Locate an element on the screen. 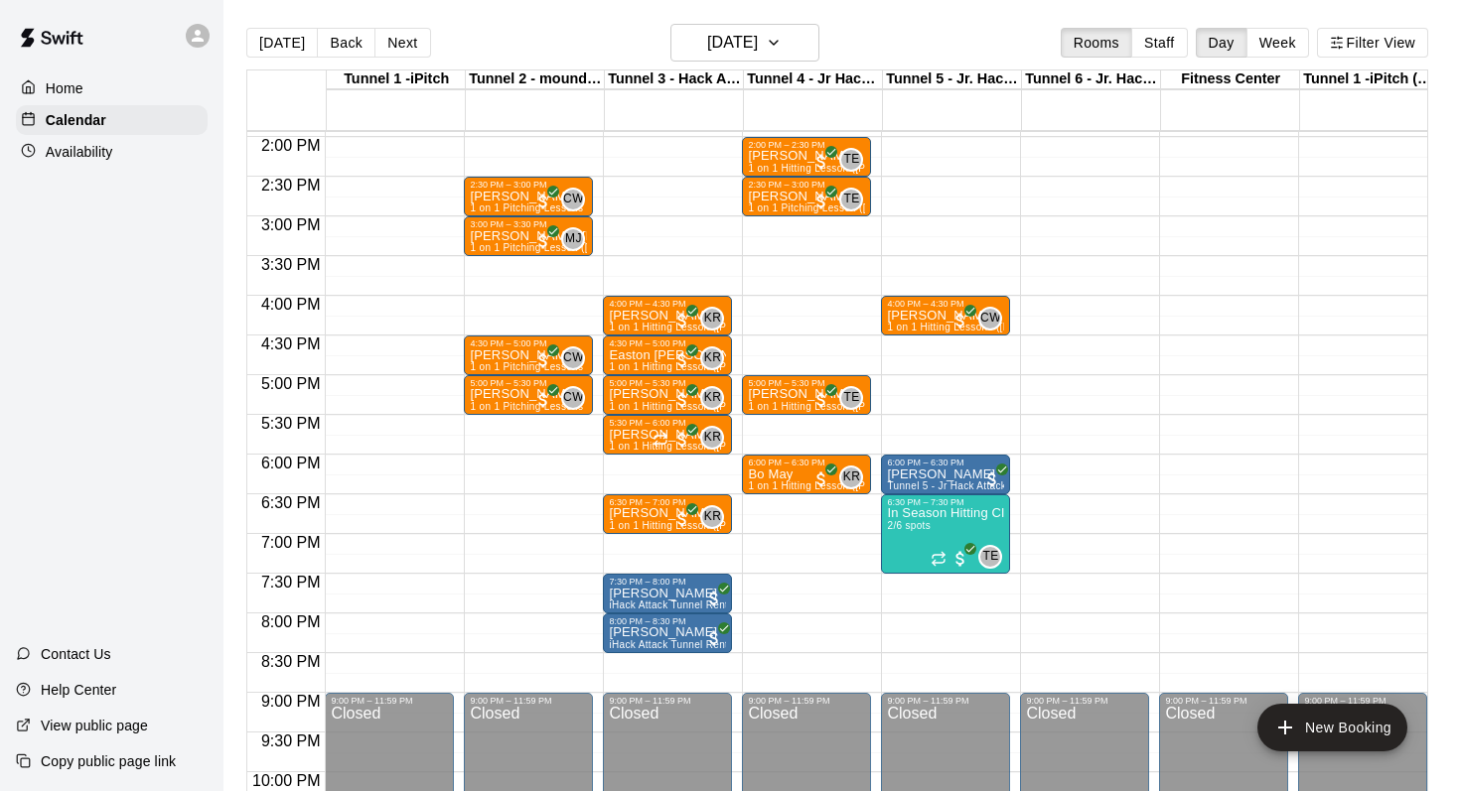 This screenshot has width=1460, height=791. div: 6:30 PM – 7:00 PM is located at coordinates (667, 502).